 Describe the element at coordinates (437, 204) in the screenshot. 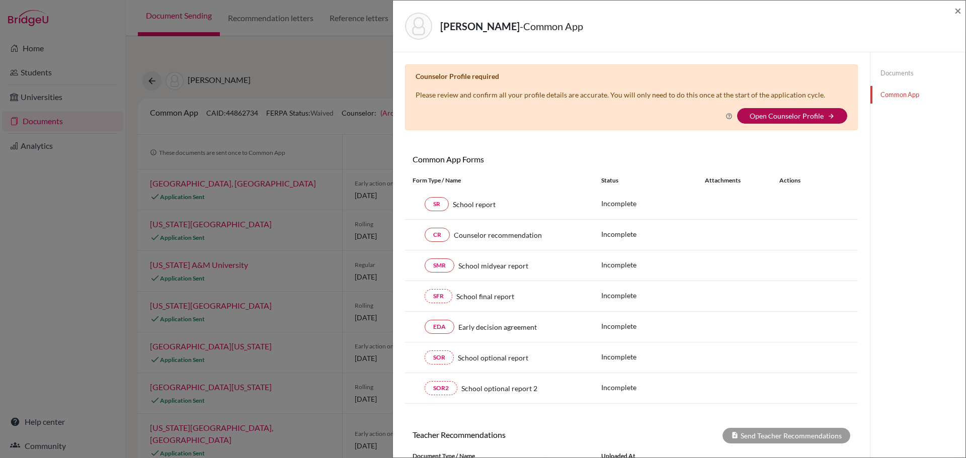

I see `a: SR` at that location.